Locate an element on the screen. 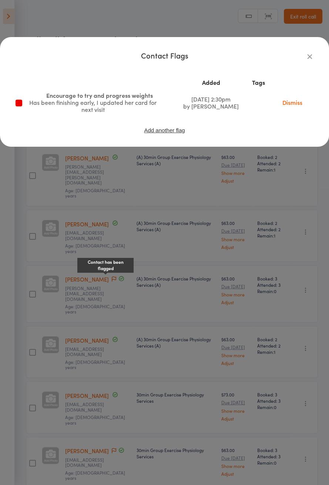 The image size is (329, 485). button: Add another flag is located at coordinates (164, 130).